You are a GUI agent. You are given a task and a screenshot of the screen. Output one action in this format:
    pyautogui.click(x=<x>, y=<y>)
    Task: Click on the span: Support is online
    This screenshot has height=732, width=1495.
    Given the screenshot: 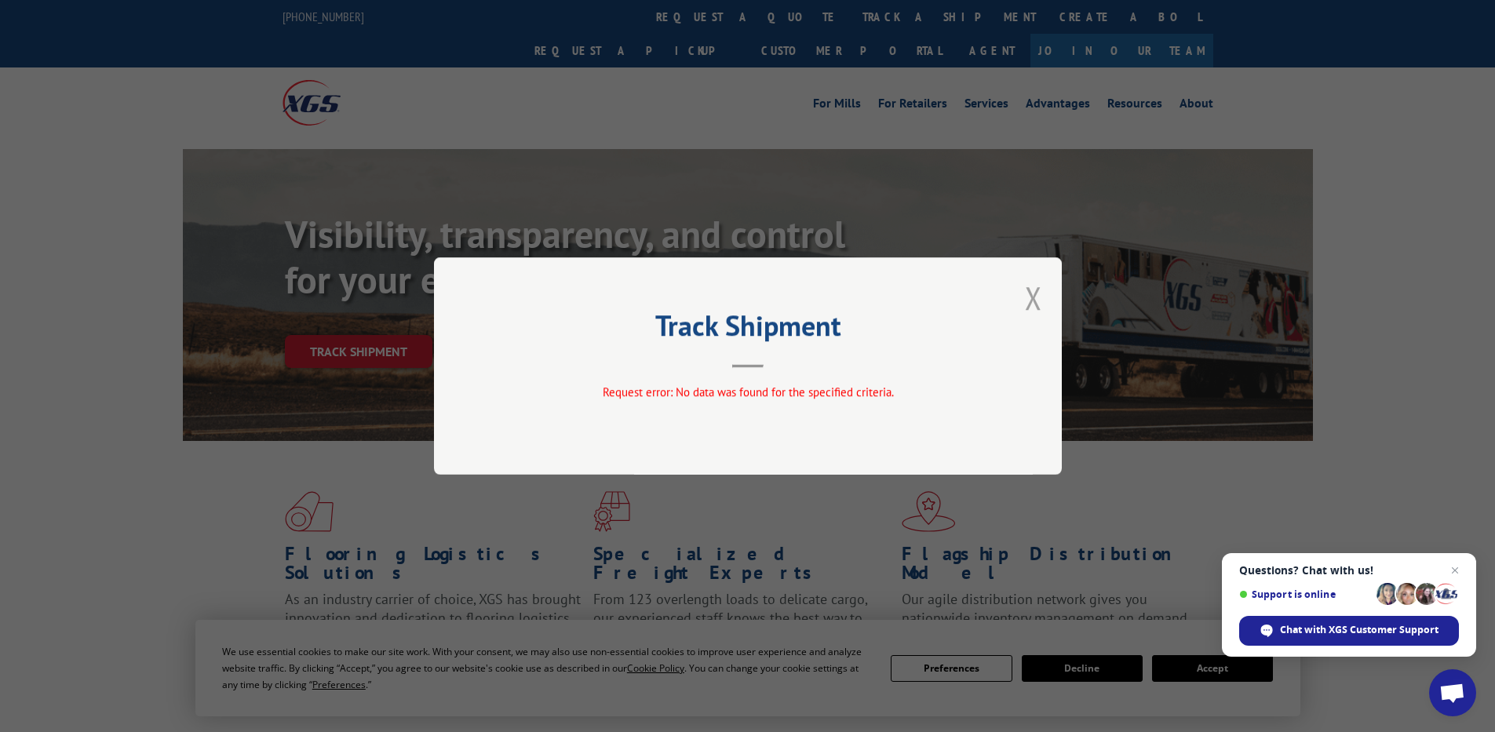 What is the action you would take?
    pyautogui.click(x=1305, y=594)
    